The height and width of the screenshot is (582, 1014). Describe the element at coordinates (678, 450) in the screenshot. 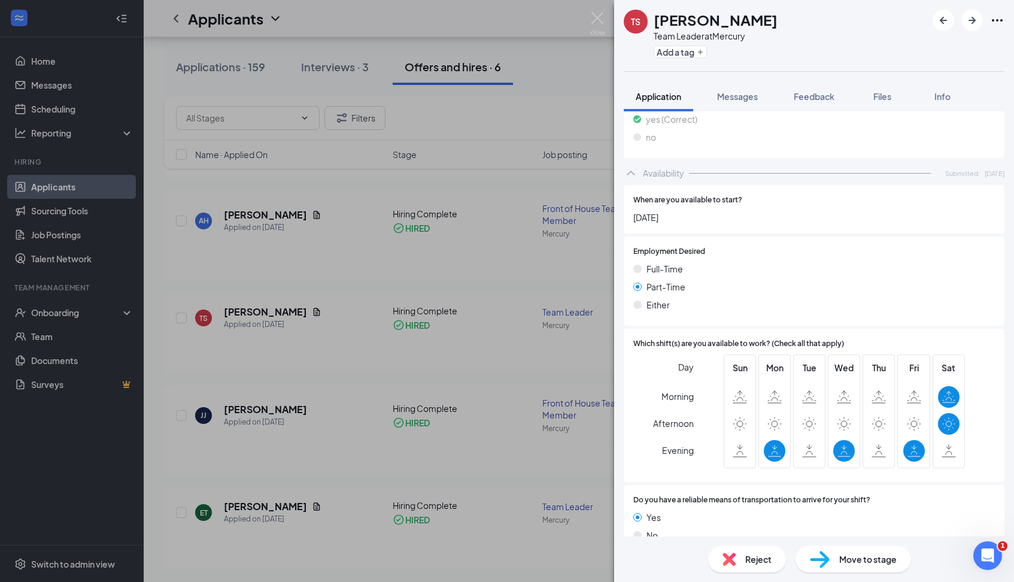

I see `span: Evening` at that location.